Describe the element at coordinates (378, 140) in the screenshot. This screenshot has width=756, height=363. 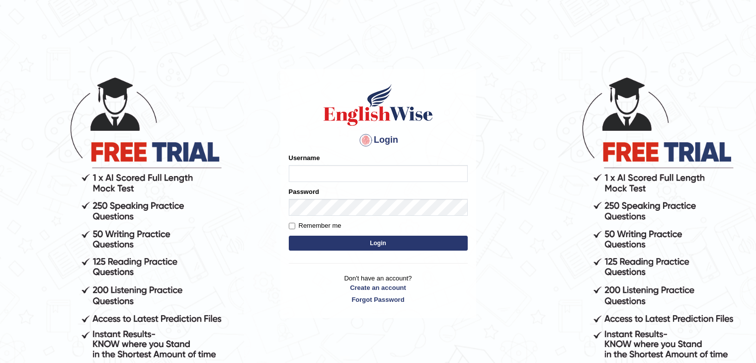
I see `h4: Login` at that location.